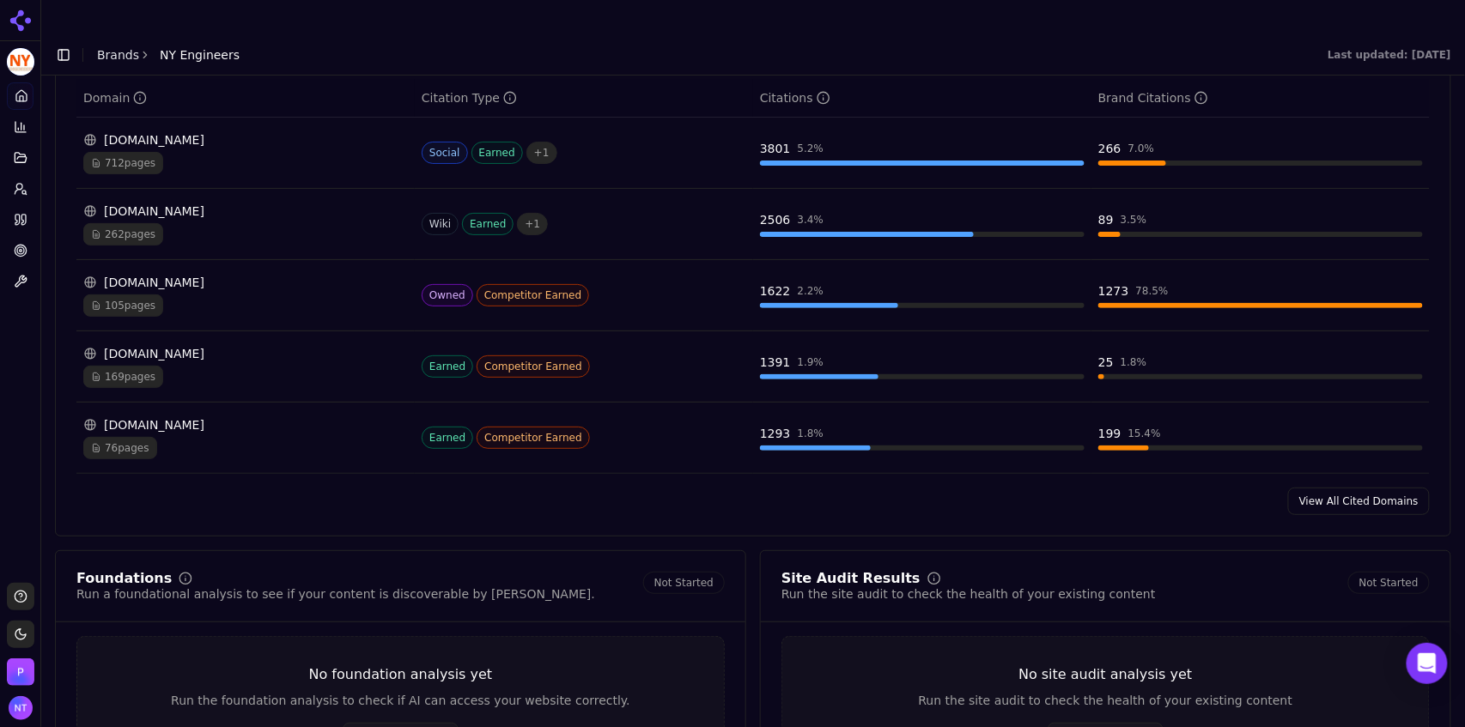 This screenshot has height=727, width=1465. I want to click on div: 25, so click(1106, 362).